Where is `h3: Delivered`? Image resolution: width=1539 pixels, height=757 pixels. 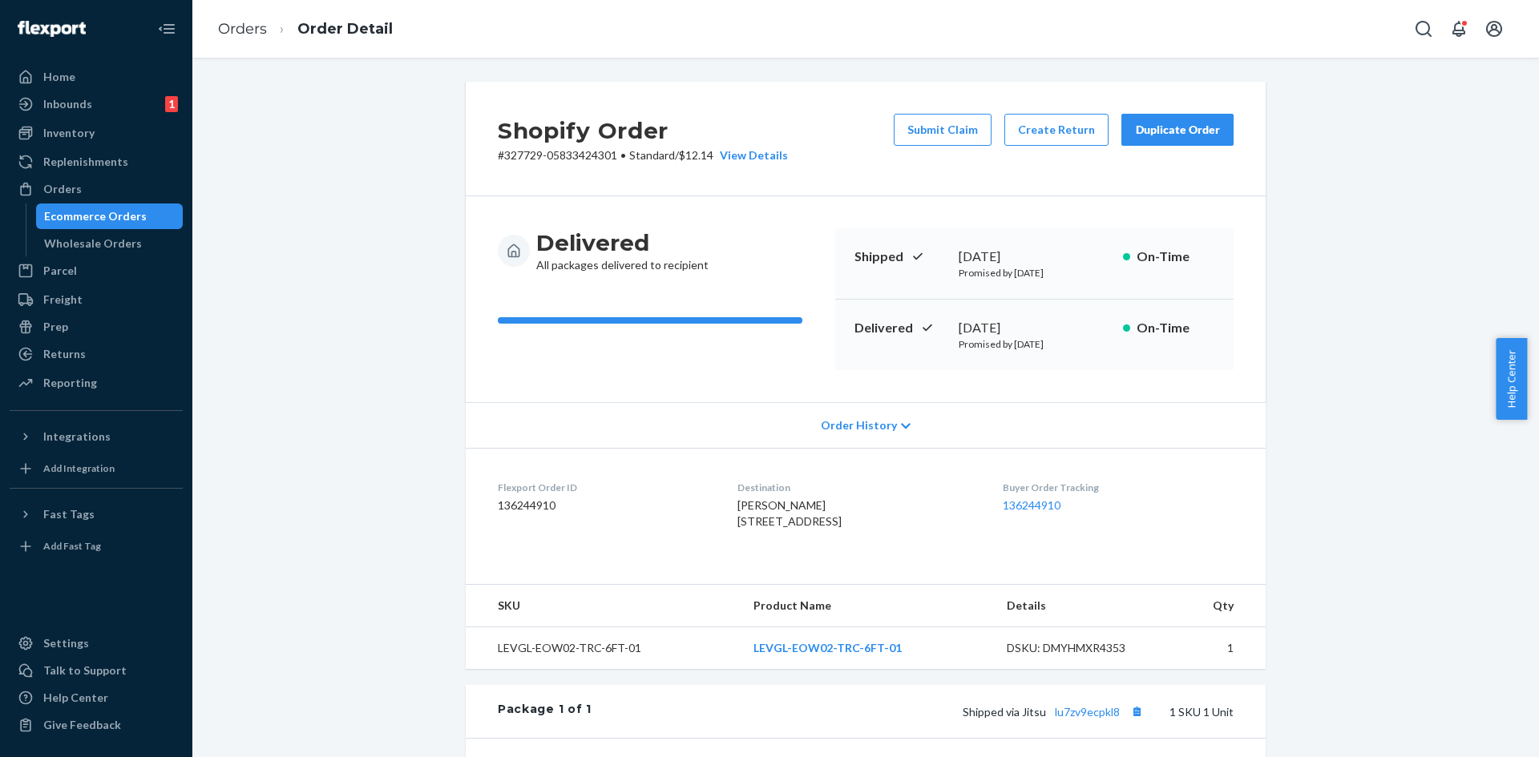
h3: Delivered is located at coordinates (622, 243).